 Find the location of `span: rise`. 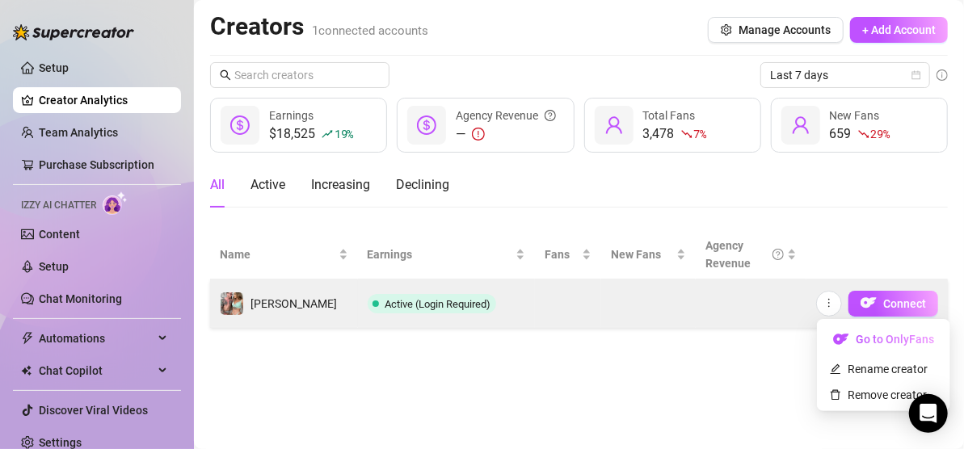

span: rise is located at coordinates (327, 134).